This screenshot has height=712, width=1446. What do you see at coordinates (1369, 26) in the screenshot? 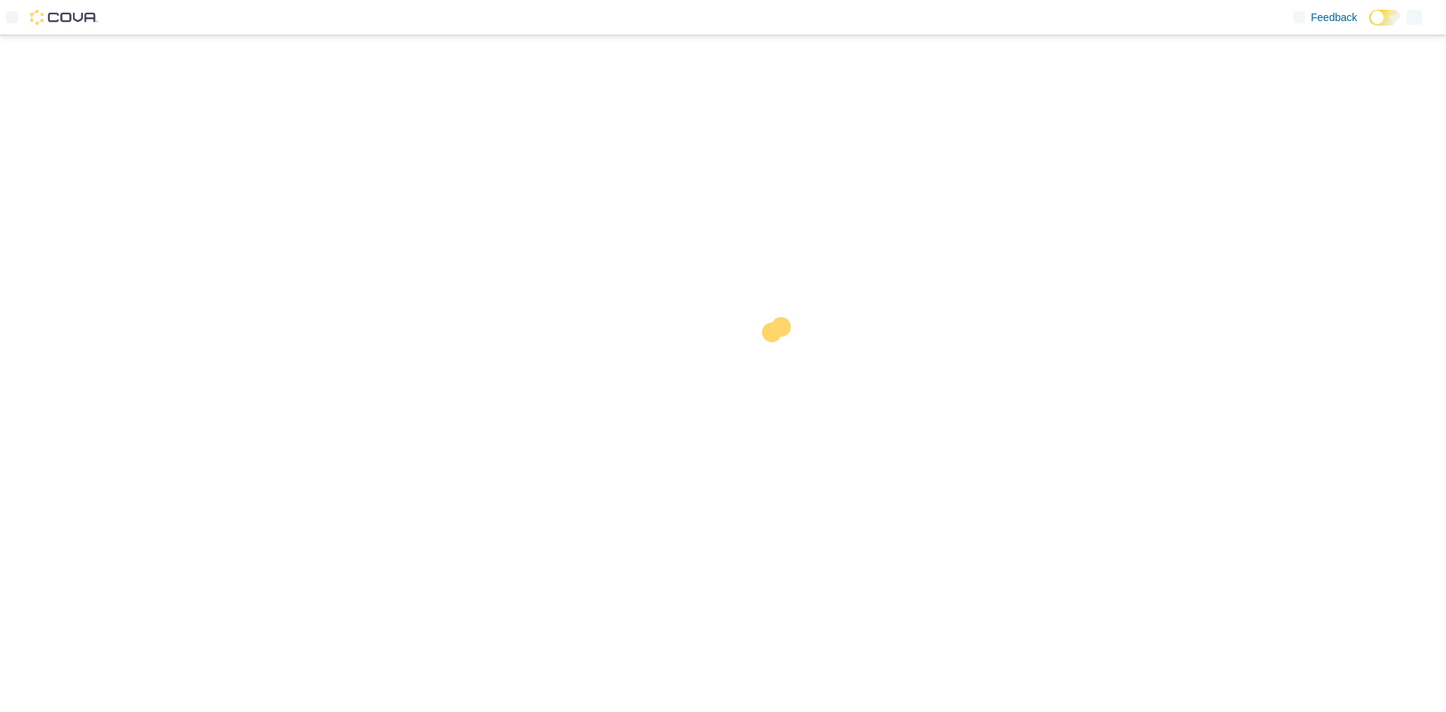
I see `span: Dark Mode` at bounding box center [1369, 26].